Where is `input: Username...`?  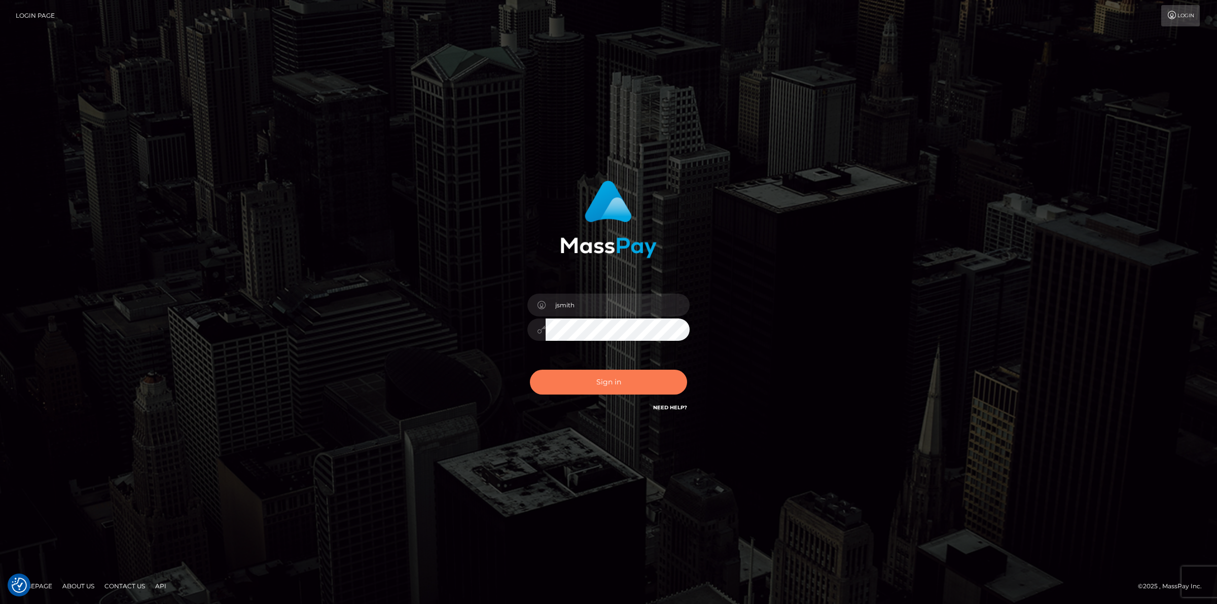
input: Username... is located at coordinates (618, 305).